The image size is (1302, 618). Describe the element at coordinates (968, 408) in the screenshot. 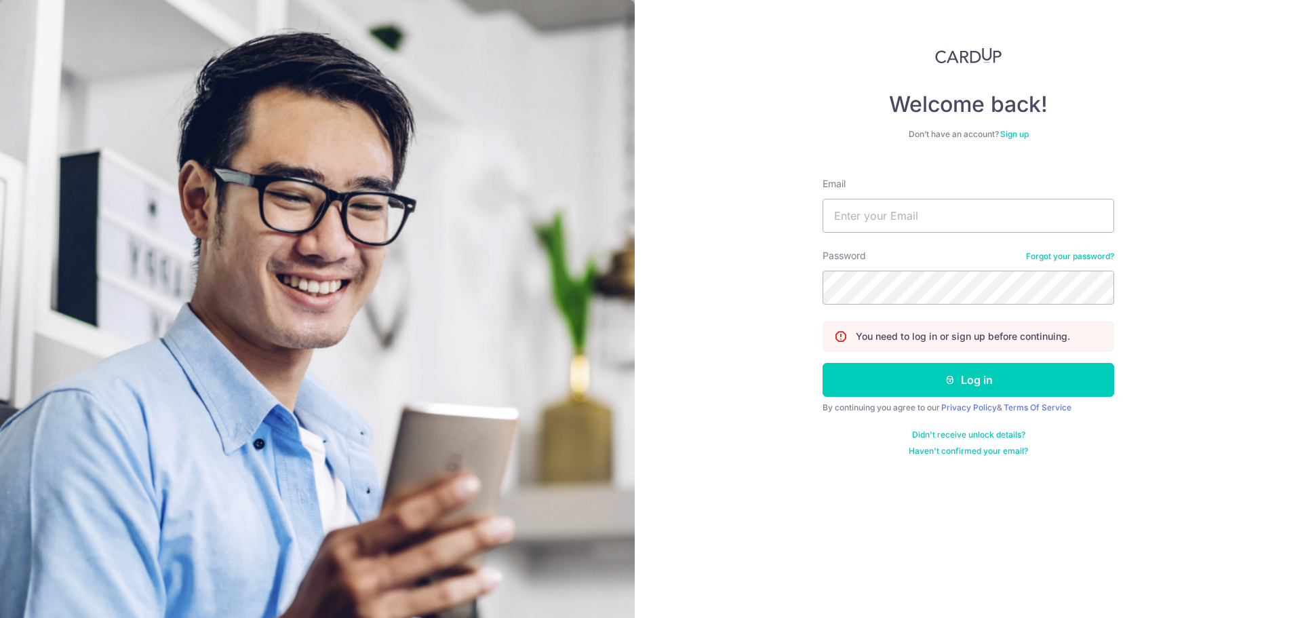

I see `div: By continuing you agree to our &` at that location.